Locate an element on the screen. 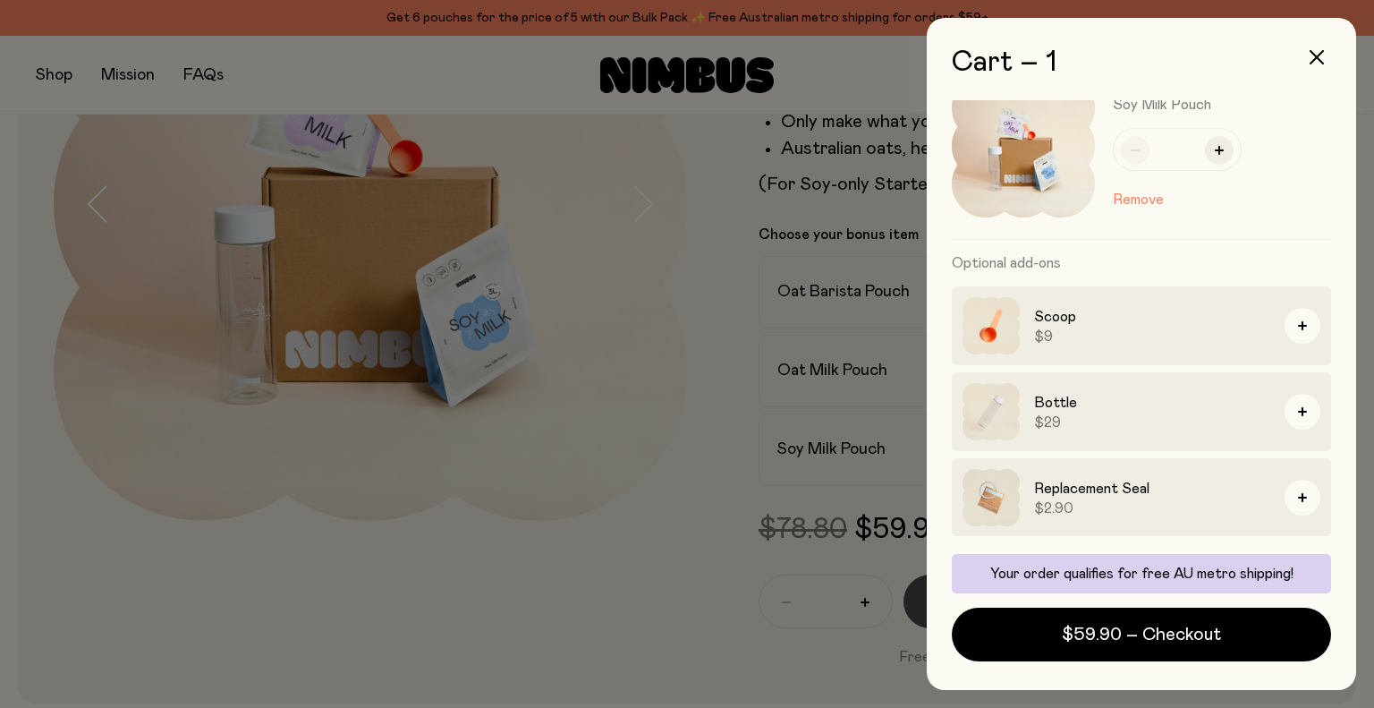 Image resolution: width=1374 pixels, height=708 pixels. h3: Scoop is located at coordinates (1152, 317).